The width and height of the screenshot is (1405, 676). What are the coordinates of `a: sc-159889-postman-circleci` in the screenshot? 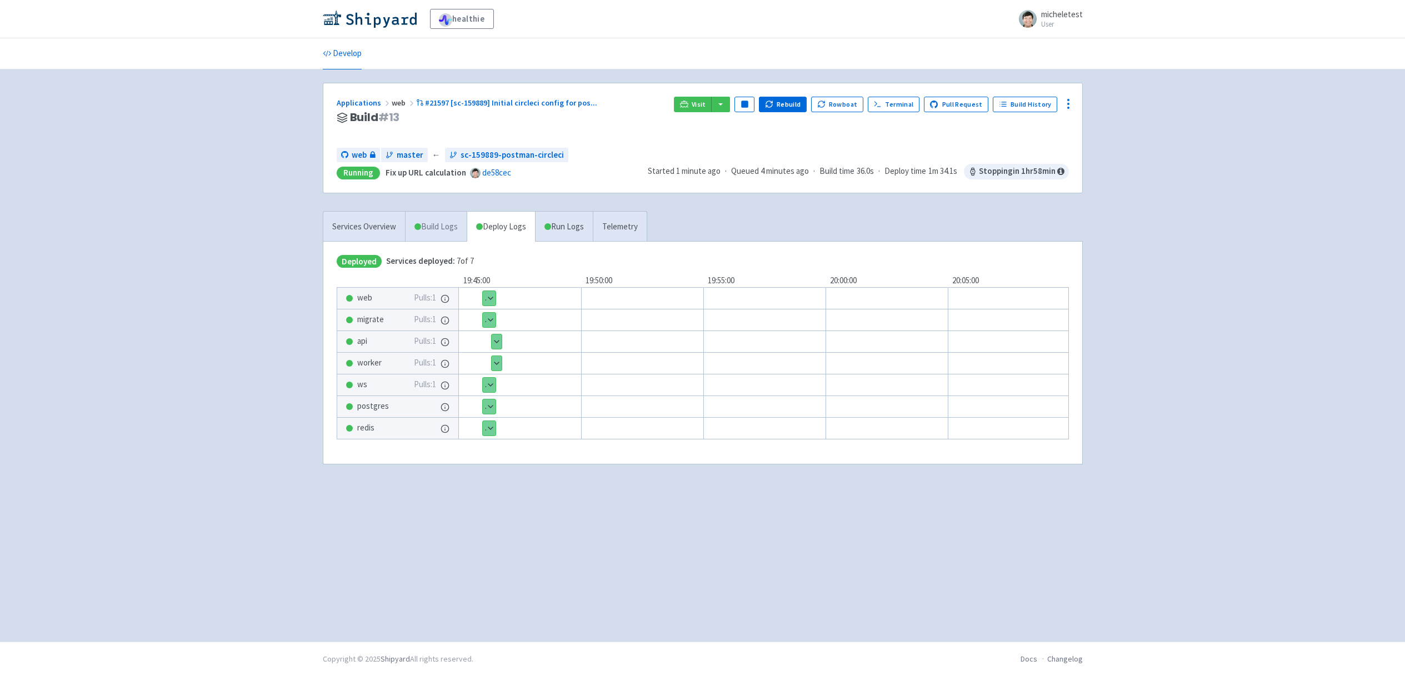 It's located at (507, 155).